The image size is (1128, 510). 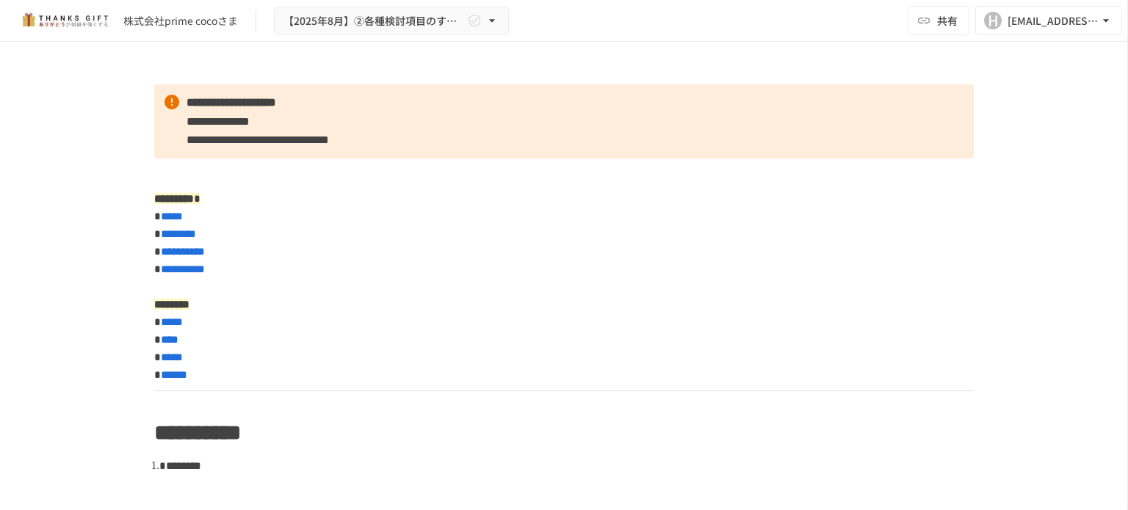 What do you see at coordinates (993, 21) in the screenshot?
I see `div: H` at bounding box center [993, 21].